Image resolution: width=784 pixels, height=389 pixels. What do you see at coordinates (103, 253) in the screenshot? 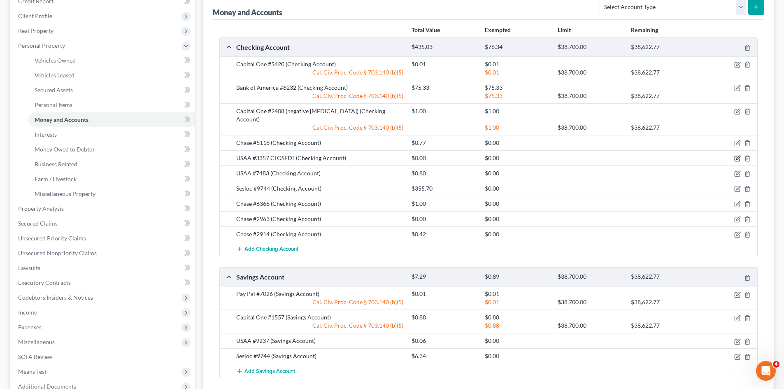
I see `a: Unsecured Nonpriority Claims` at bounding box center [103, 253].